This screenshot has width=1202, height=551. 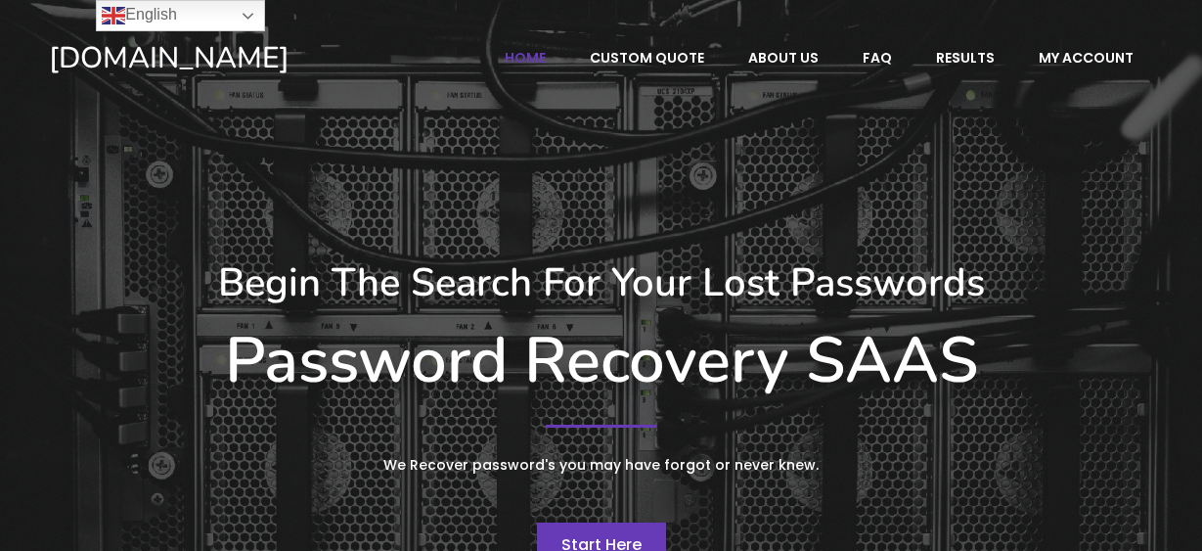 What do you see at coordinates (602, 361) in the screenshot?
I see `h1: Password Recovery SAAS` at bounding box center [602, 361].